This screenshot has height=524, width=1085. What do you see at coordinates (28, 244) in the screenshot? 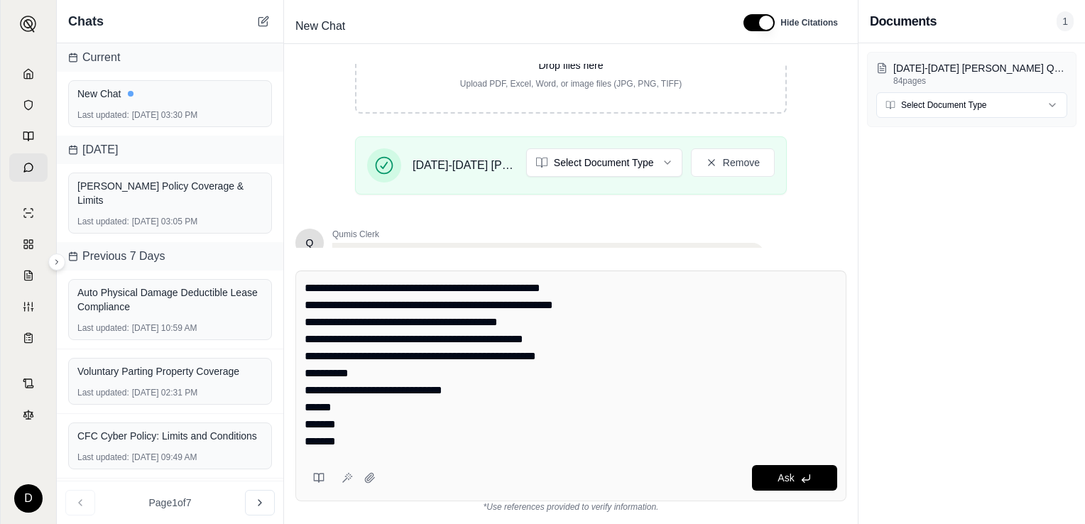
I see `a: Policy Comparisons` at bounding box center [28, 244].